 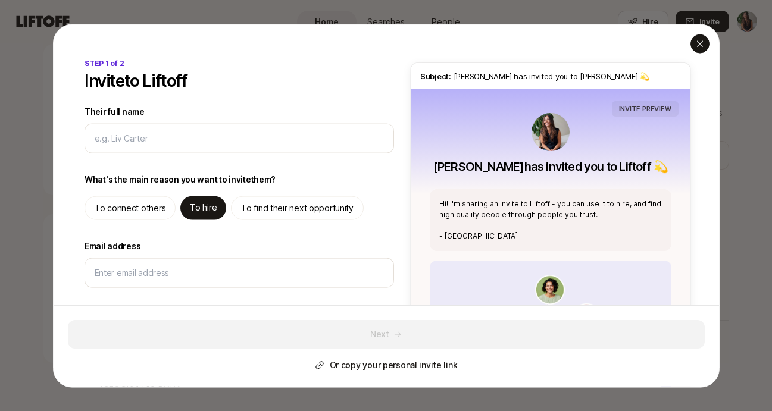 What do you see at coordinates (239, 138) in the screenshot?
I see `input: e.g. Liv Carter` at bounding box center [239, 138].